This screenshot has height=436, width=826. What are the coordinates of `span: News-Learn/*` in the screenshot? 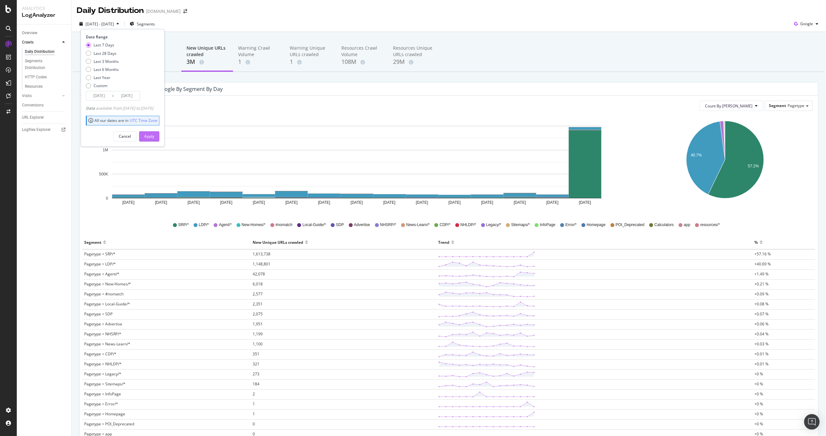 It's located at (418, 225).